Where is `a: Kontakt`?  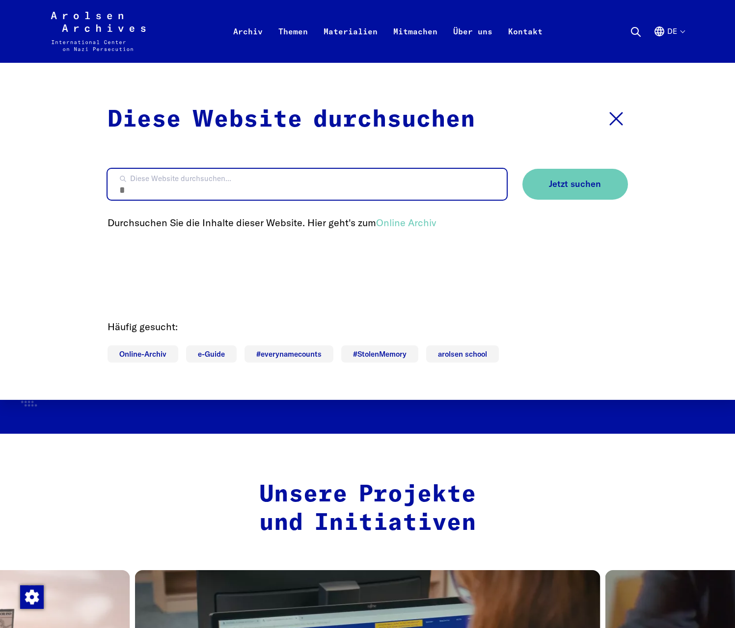
a: Kontakt is located at coordinates (525, 43).